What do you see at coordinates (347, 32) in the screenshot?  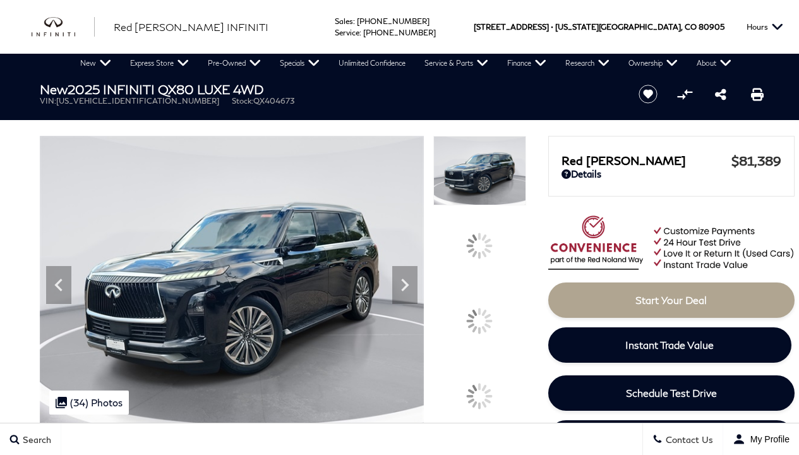 I see `span: Service` at bounding box center [347, 32].